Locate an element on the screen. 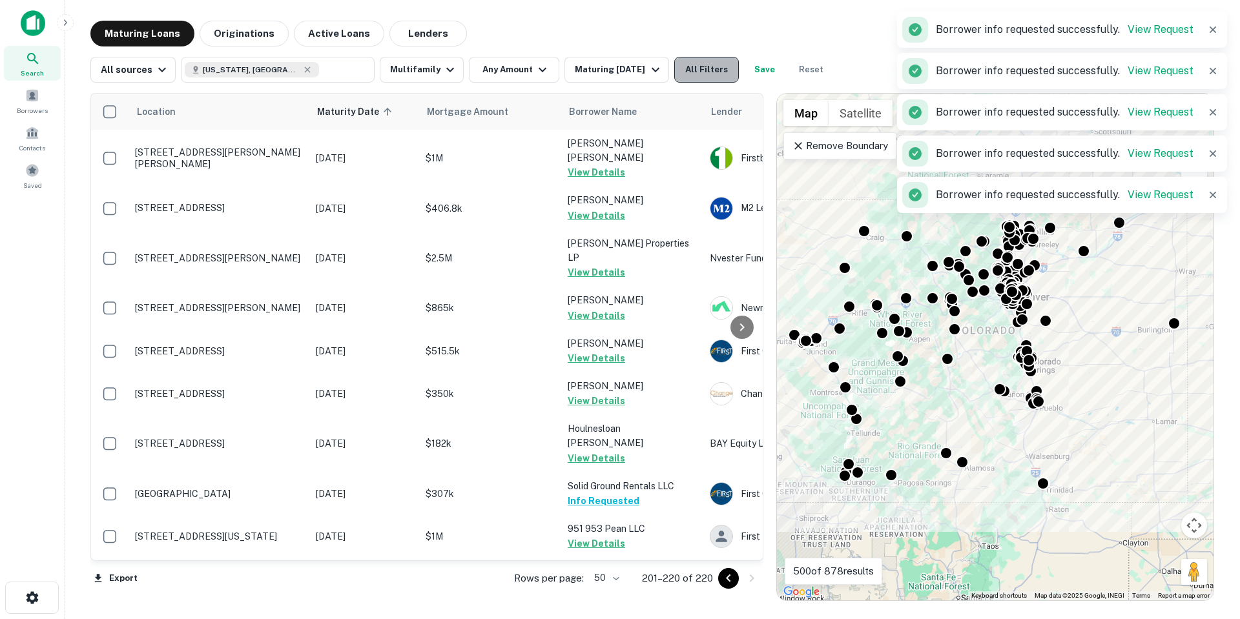 The width and height of the screenshot is (1240, 619). p: $2.5M is located at coordinates (490, 258).